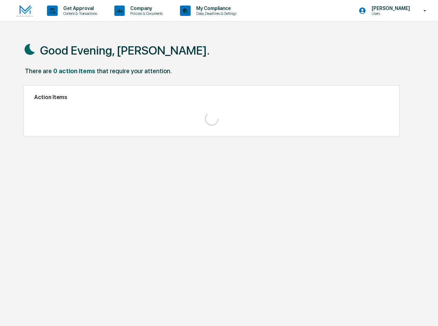 This screenshot has width=438, height=326. What do you see at coordinates (211, 97) in the screenshot?
I see `h2: Action Items` at bounding box center [211, 97].